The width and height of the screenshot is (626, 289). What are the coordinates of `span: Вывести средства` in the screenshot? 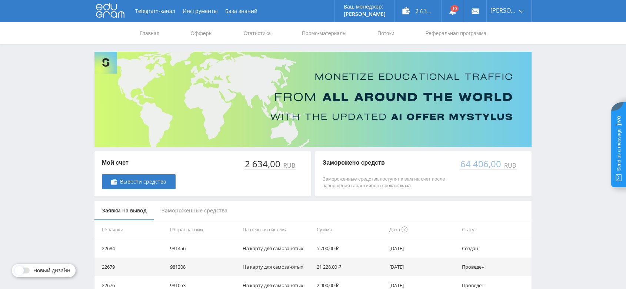 It's located at (143, 182).